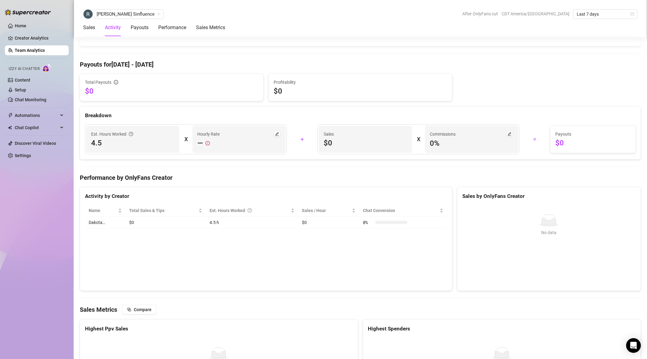  I want to click on span: After OnlyFans cut, so click(480, 14).